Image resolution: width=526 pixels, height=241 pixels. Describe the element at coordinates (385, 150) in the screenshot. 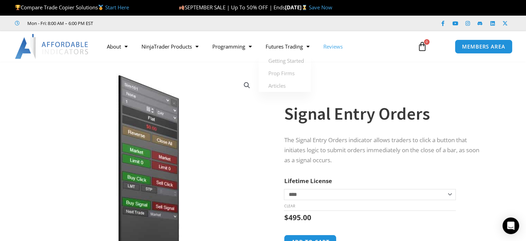

I see `p: The Signal Entry Orders indicator allows traders to click a button that initiates logic to submit...` at that location.